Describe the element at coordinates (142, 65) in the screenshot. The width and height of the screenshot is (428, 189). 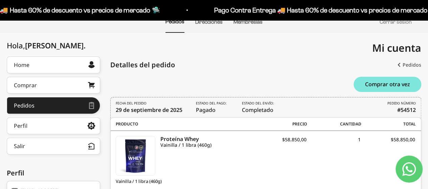
I see `div: Detalles del pedido` at that location.